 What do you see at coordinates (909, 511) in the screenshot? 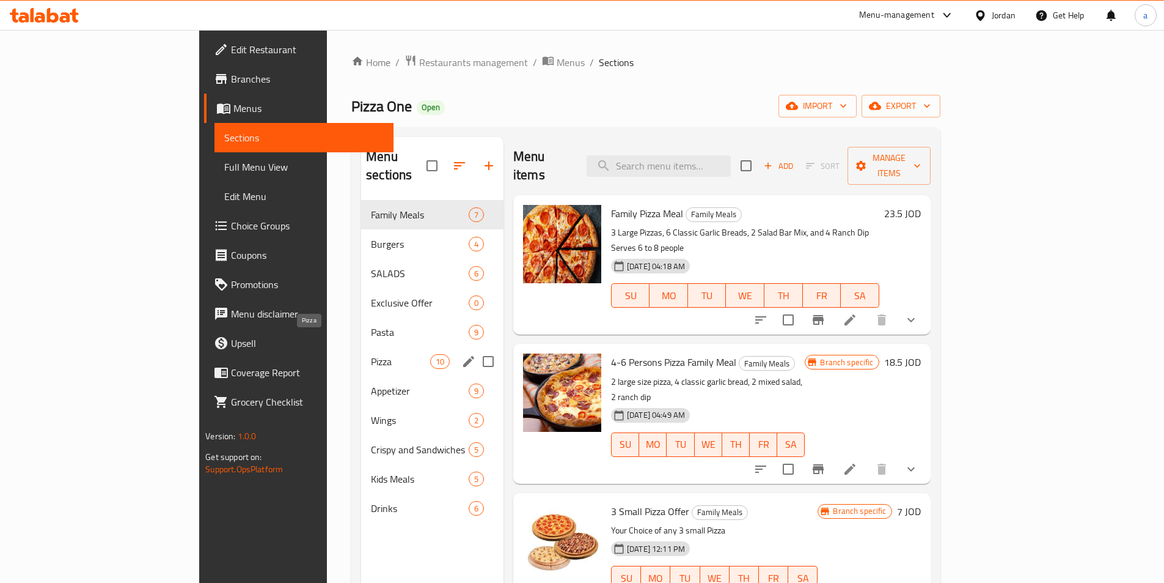
I see `h6: 7 JOD` at bounding box center [909, 511].